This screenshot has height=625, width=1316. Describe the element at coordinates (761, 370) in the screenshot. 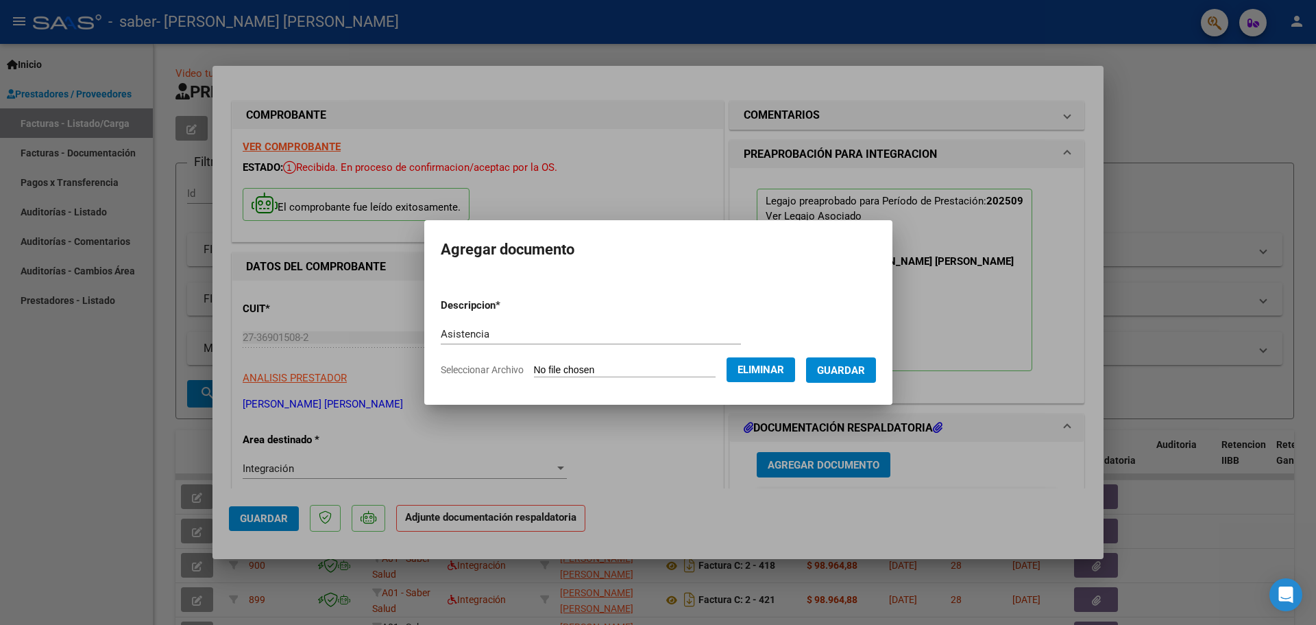

I see `span: Eliminar` at that location.